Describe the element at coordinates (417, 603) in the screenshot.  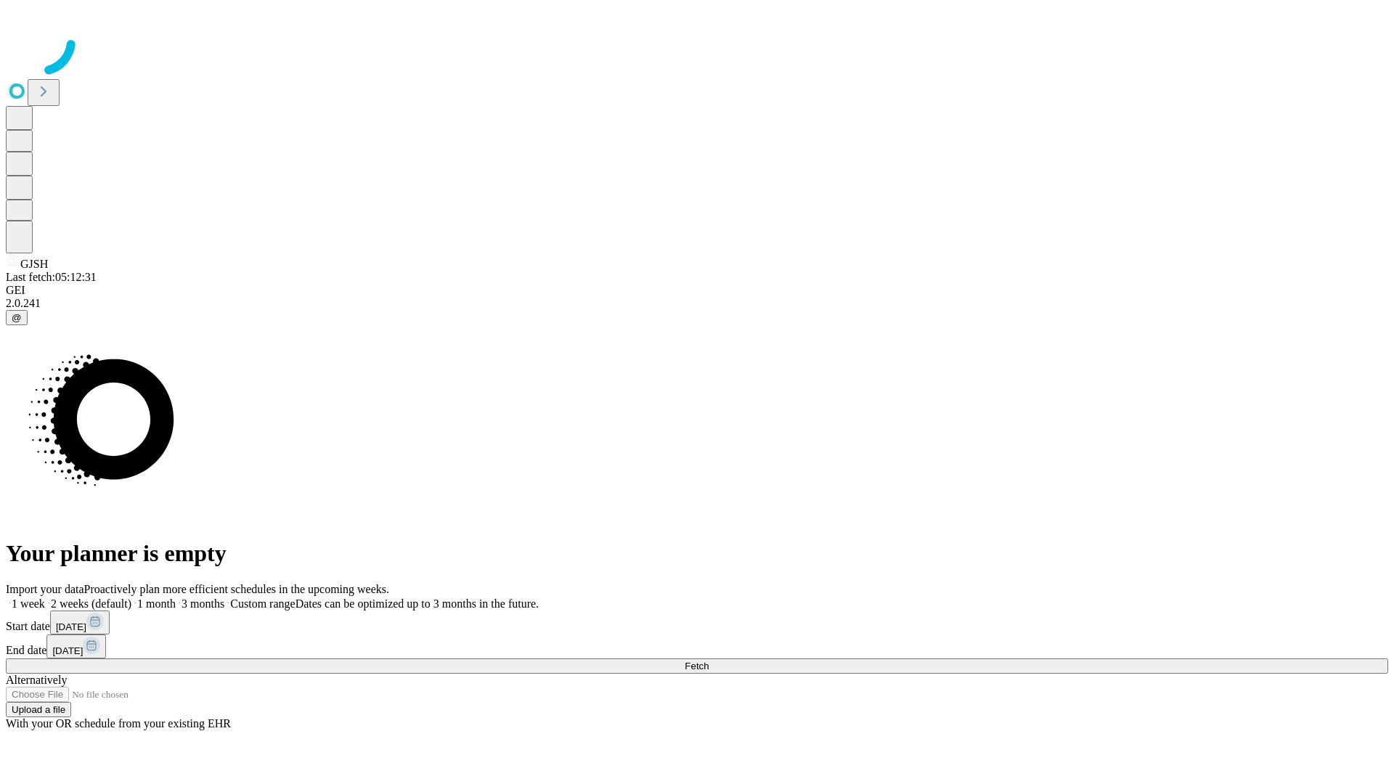
I see `span: Dates can be optimized up to 3 months in the future.` at that location.